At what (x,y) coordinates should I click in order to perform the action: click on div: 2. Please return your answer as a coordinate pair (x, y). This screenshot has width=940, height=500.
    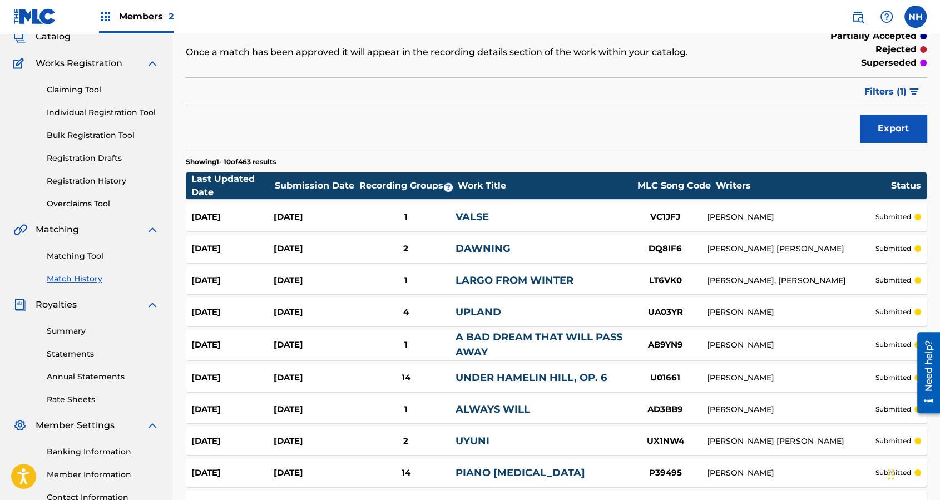
    Looking at the image, I should click on (406, 249).